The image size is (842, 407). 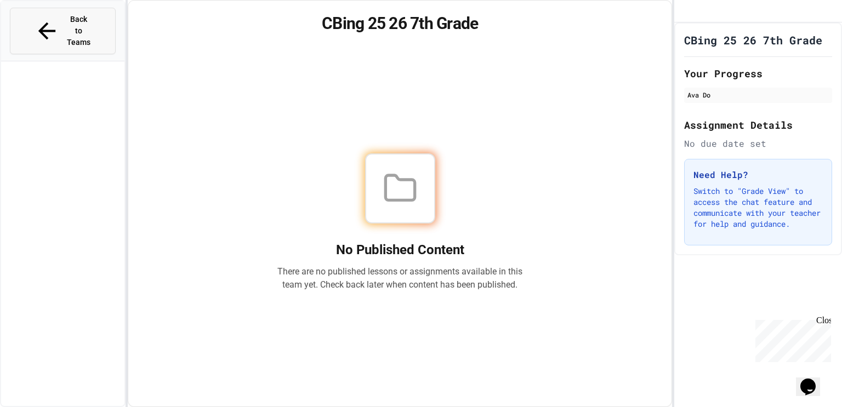 I want to click on div: Chat with us now!Close, so click(x=40, y=37).